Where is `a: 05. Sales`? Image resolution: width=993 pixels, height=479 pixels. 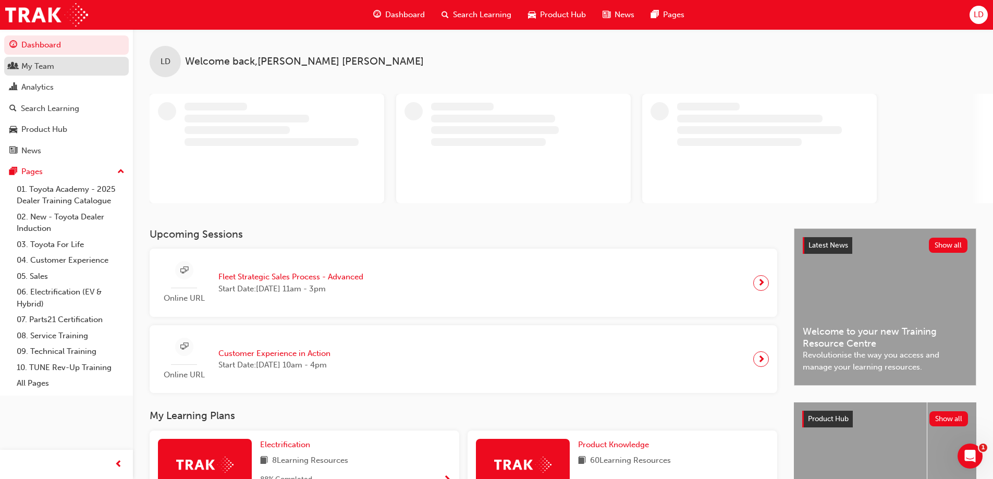 a: 05. Sales is located at coordinates (70, 276).